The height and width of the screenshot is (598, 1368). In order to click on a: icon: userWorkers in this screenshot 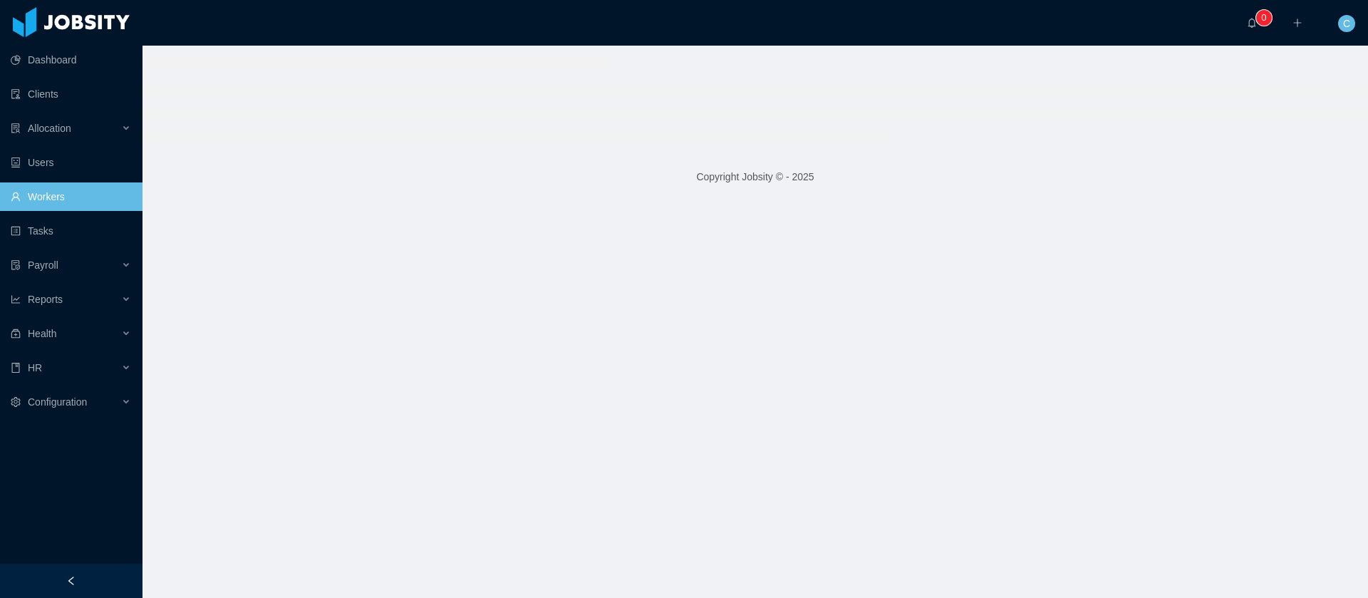, I will do `click(71, 197)`.